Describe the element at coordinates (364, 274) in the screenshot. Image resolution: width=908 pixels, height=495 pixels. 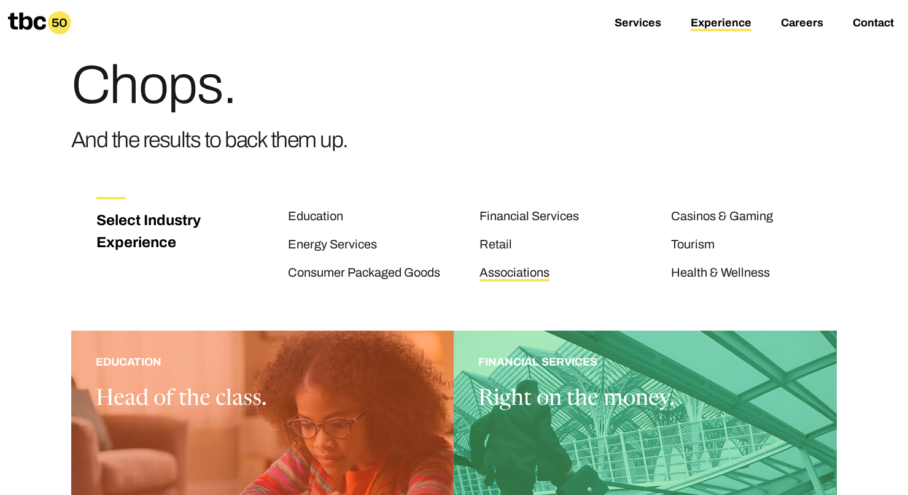
I see `a: Consumer Packaged Goods` at that location.